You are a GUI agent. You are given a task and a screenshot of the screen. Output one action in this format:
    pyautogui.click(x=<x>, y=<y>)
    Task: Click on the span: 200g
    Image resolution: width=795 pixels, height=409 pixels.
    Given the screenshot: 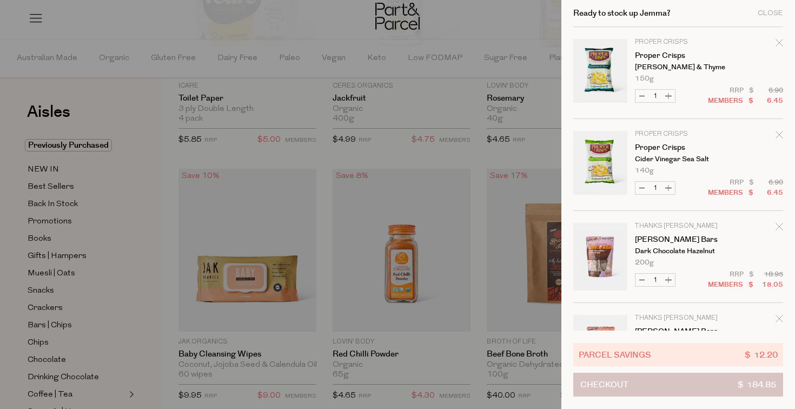 What is the action you would take?
    pyautogui.click(x=644, y=262)
    